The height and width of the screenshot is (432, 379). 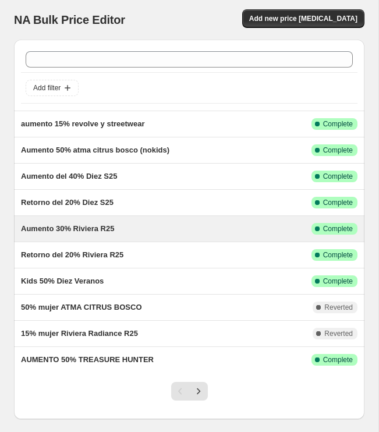 I want to click on span: 50% mujer ATMA CITRUS BOSCO, so click(x=82, y=307).